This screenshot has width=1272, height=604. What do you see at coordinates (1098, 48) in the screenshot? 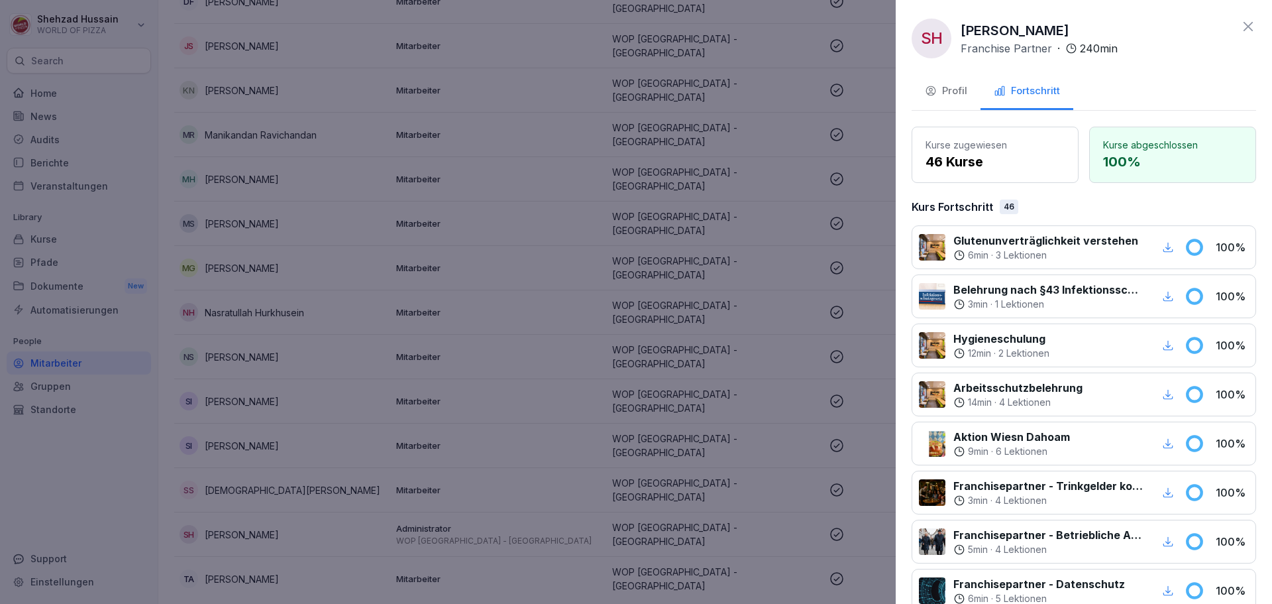
I see `p: 240 min` at bounding box center [1098, 48].